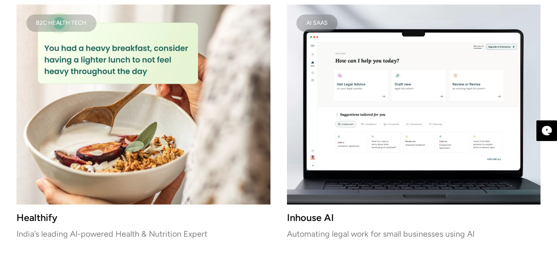 Image resolution: width=557 pixels, height=261 pixels. Describe the element at coordinates (317, 23) in the screenshot. I see `div: AI SAAS` at that location.